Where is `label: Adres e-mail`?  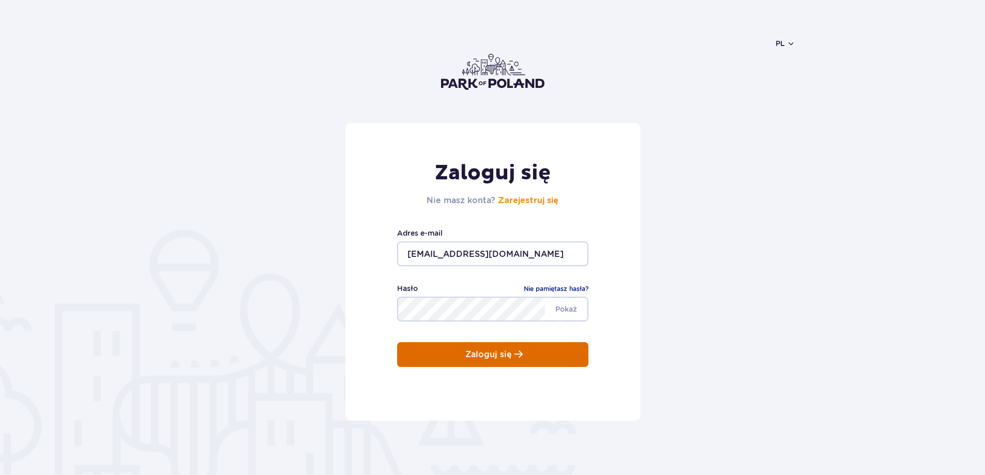 label: Adres e-mail is located at coordinates (493, 233).